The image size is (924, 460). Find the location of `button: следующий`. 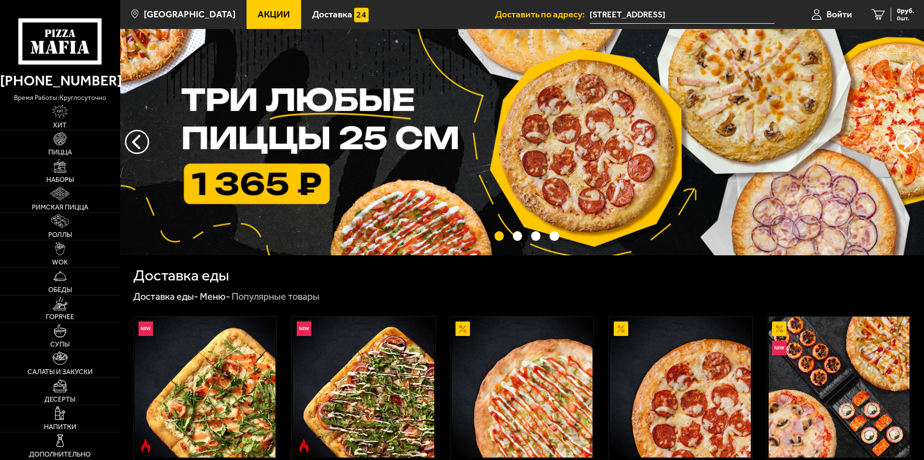

button: следующий is located at coordinates (137, 142).